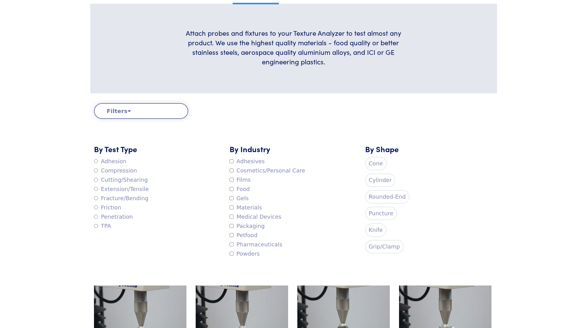 This screenshot has height=328, width=587. I want to click on label: Gels, so click(239, 198).